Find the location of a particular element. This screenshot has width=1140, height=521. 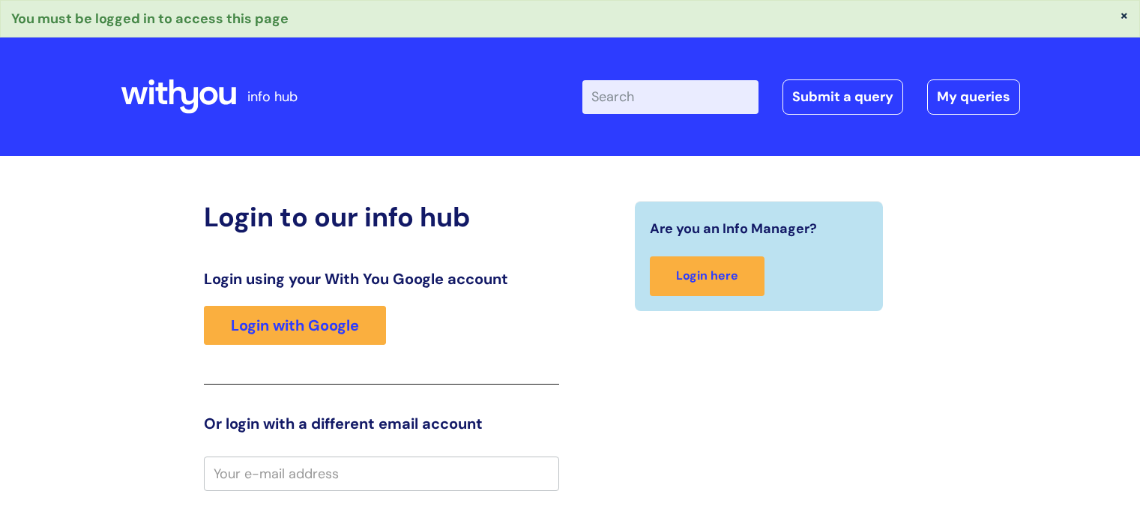

a: Login here is located at coordinates (706, 276).